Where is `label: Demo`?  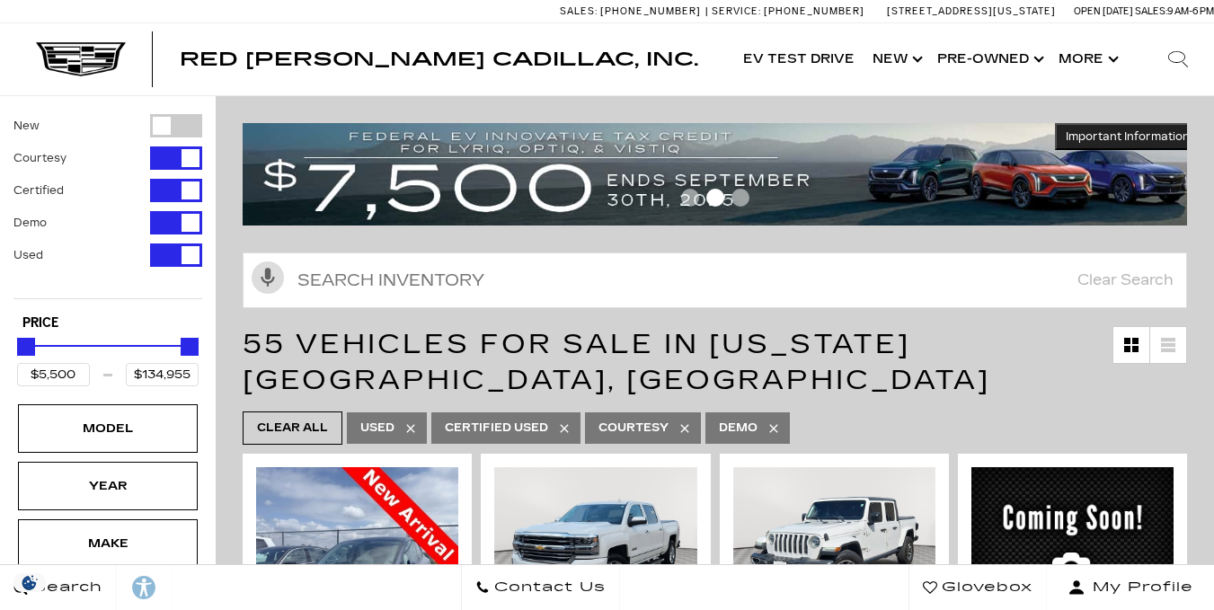
label: Demo is located at coordinates (30, 223).